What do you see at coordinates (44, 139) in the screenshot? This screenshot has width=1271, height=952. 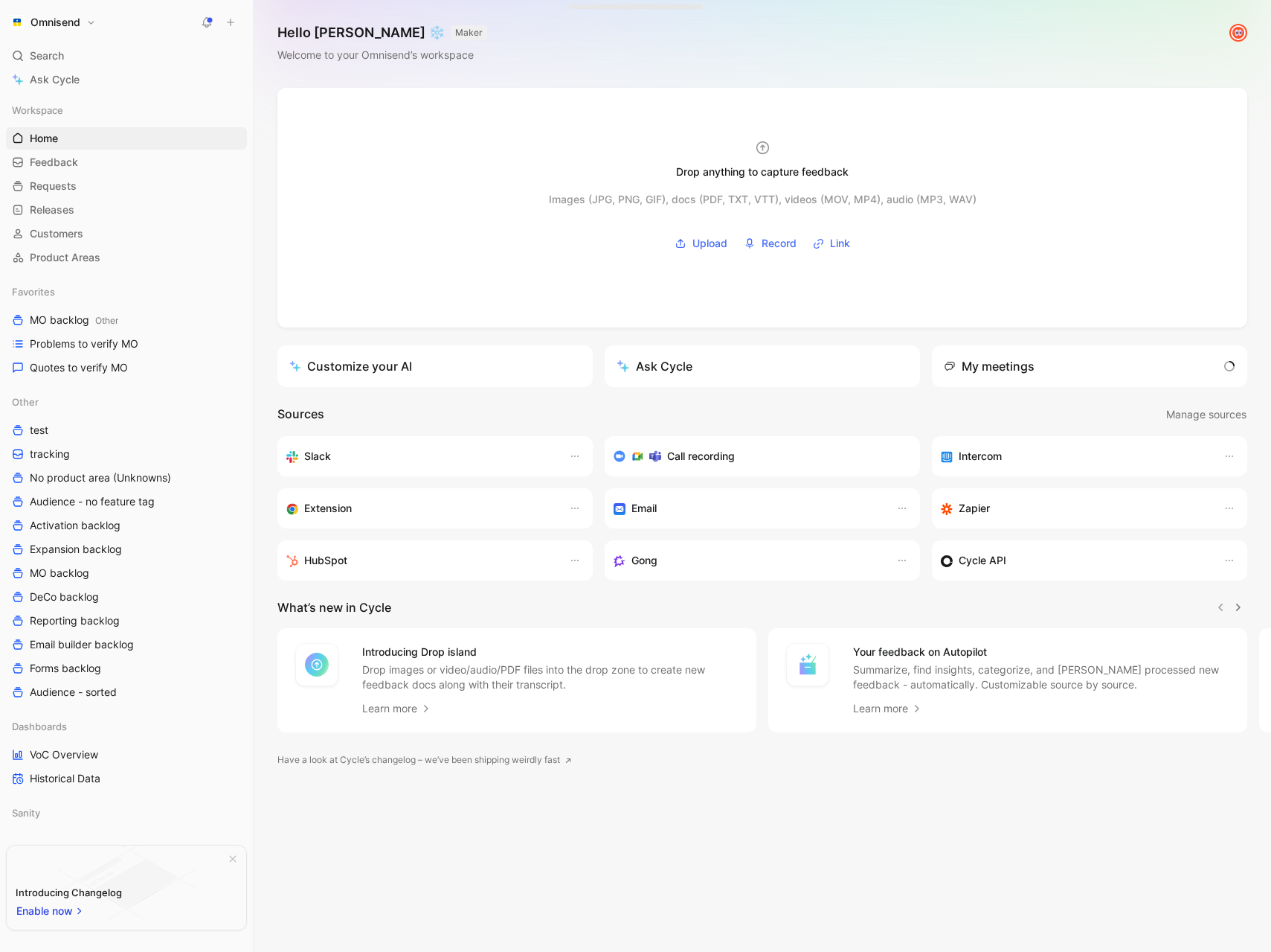 I see `span: Home` at bounding box center [44, 139].